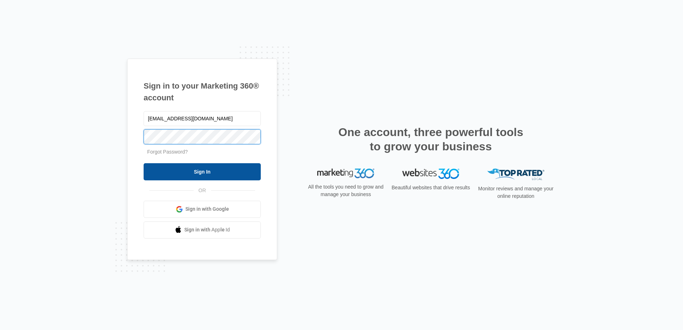  Describe the element at coordinates (202, 209) in the screenshot. I see `a: Sign in with Google` at that location.